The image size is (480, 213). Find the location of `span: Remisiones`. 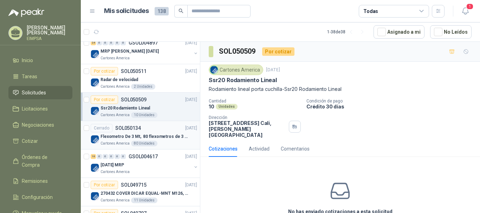

span: Remisiones is located at coordinates (35, 181).